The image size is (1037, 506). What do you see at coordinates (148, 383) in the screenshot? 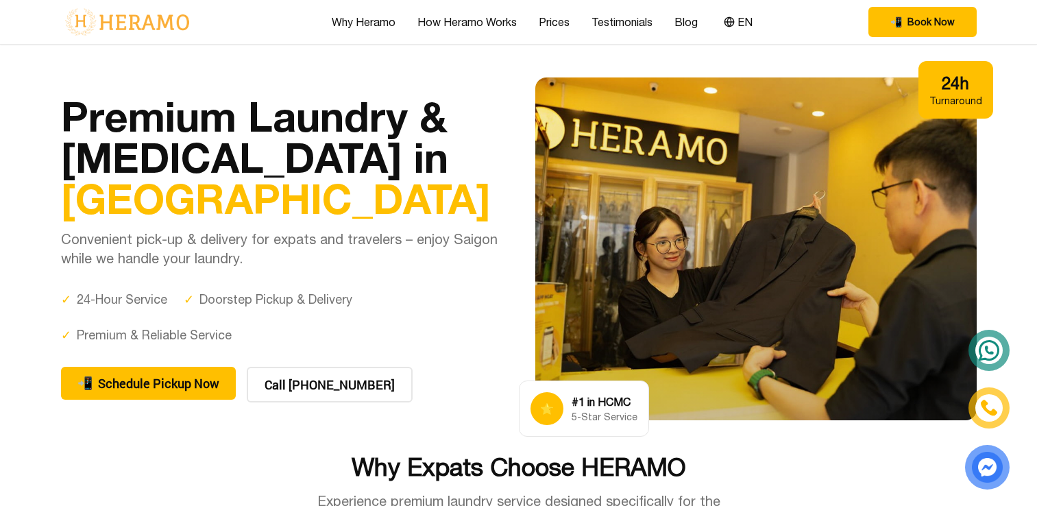
I see `button: phone Schedule Pickup Now` at bounding box center [148, 383].